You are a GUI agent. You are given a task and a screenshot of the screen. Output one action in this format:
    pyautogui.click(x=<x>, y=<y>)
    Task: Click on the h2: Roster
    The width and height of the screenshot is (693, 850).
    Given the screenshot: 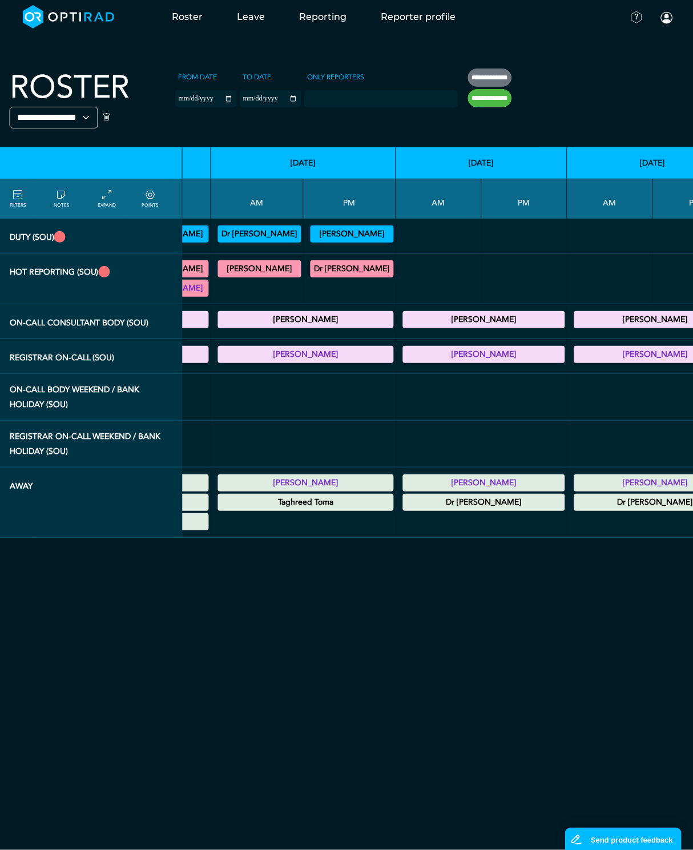 What is the action you would take?
    pyautogui.click(x=70, y=87)
    